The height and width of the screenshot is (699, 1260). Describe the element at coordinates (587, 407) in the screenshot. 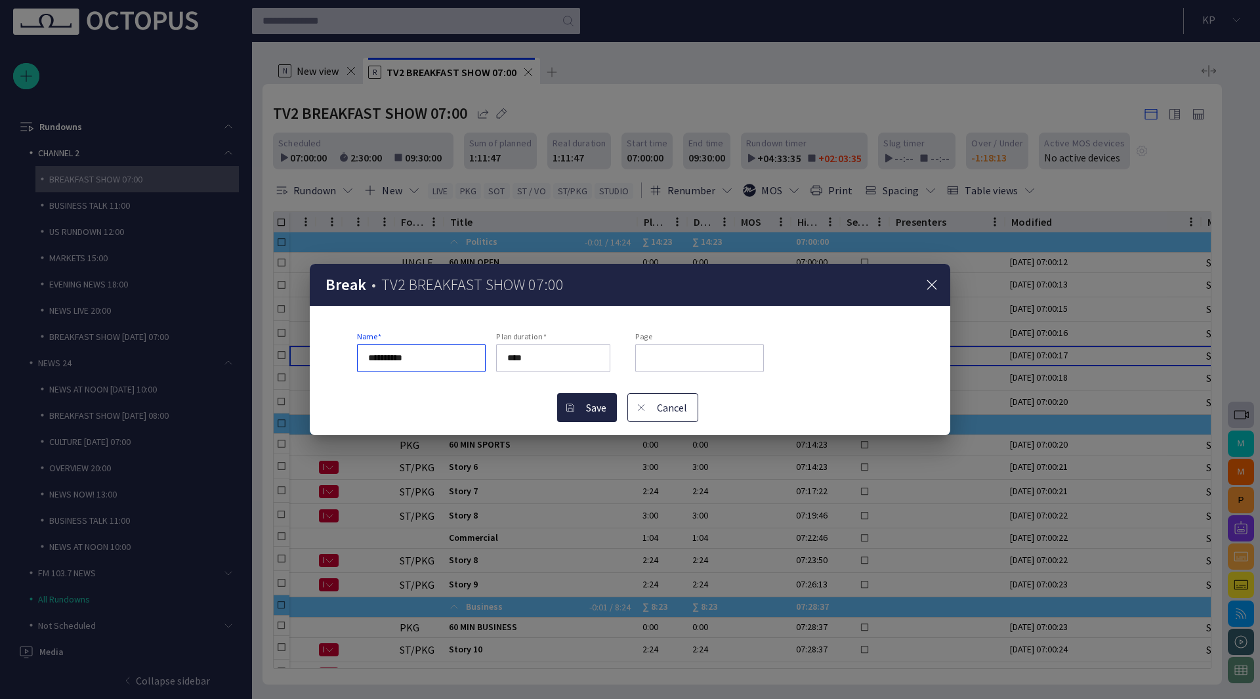

I see `button: Save` at that location.